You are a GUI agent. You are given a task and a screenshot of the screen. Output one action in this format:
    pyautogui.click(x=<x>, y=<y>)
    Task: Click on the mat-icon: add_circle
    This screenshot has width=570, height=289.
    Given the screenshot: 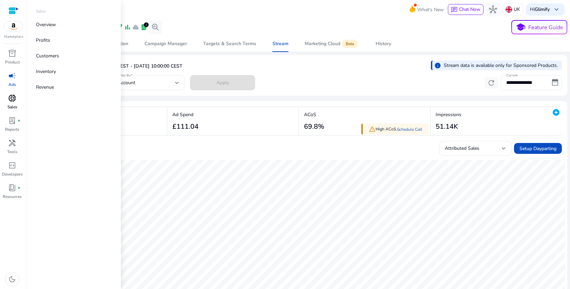 What is the action you would take?
    pyautogui.click(x=556, y=112)
    